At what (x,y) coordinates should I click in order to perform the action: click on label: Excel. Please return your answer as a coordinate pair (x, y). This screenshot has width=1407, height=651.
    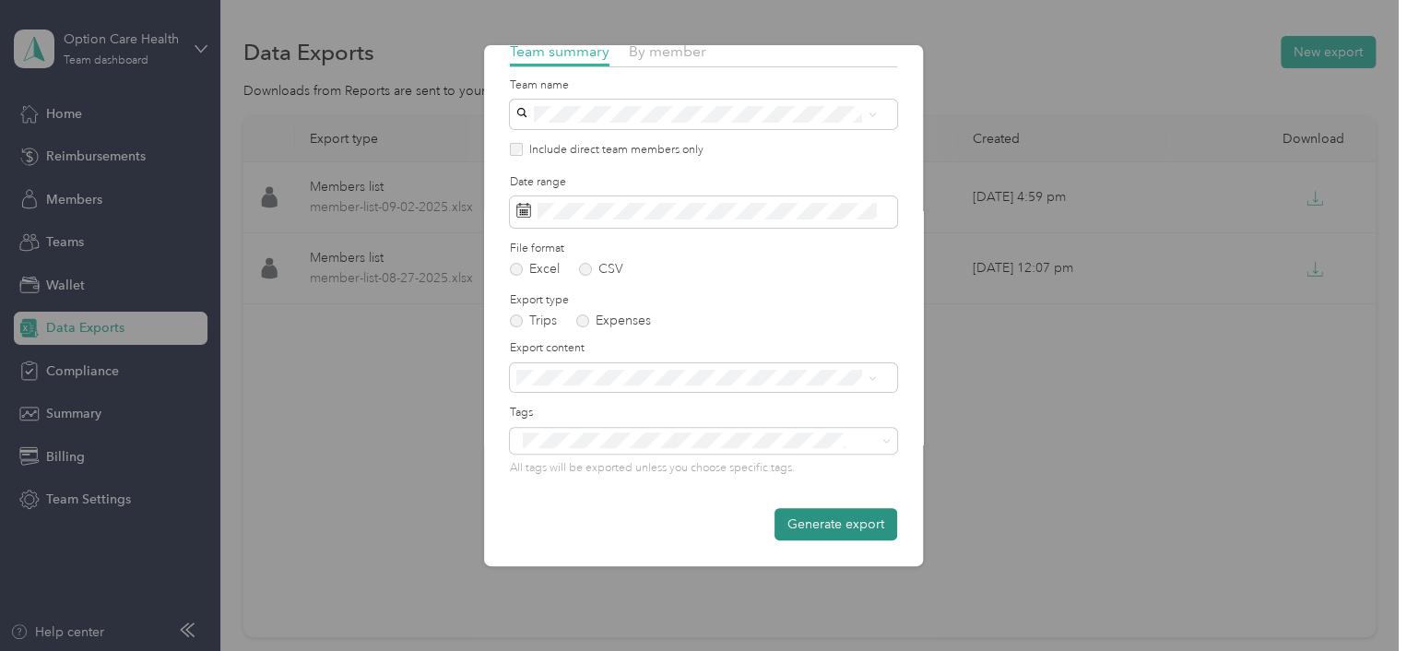
    Looking at the image, I should click on (535, 269).